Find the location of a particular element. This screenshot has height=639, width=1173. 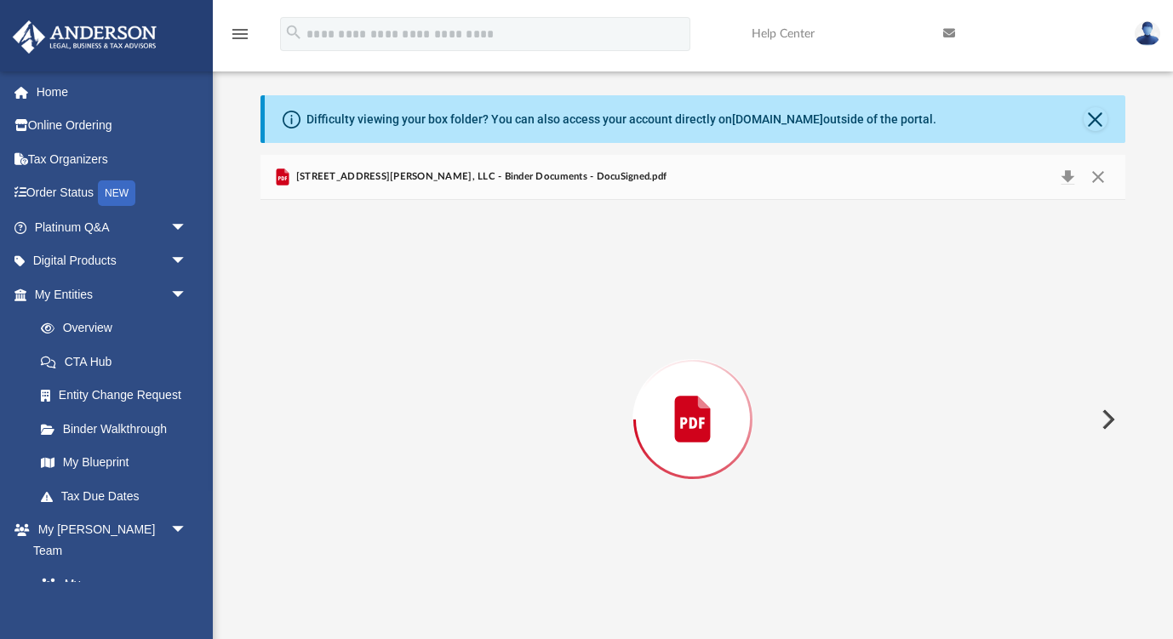

a: Tax Due Dates is located at coordinates (118, 496).